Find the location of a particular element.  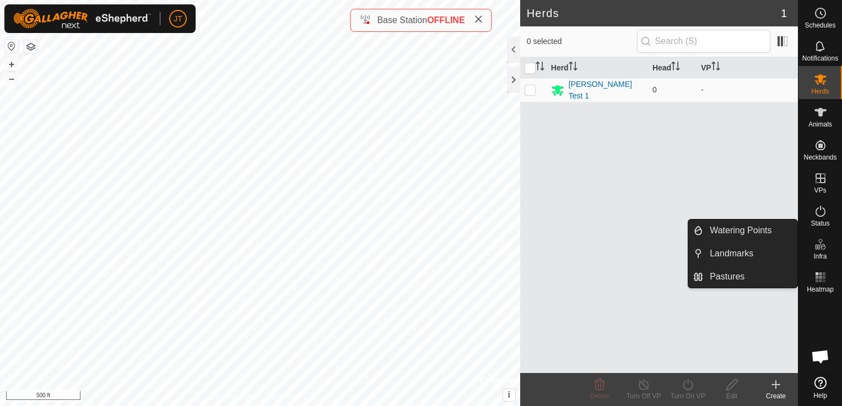

button: i is located at coordinates (509, 395).